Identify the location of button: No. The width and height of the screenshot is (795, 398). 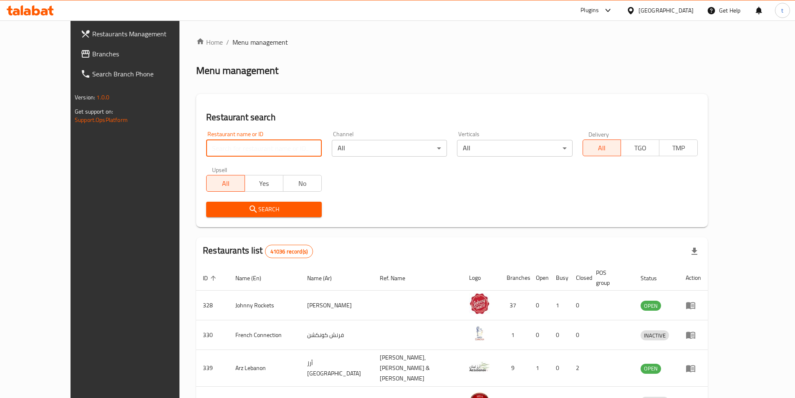
(302, 183).